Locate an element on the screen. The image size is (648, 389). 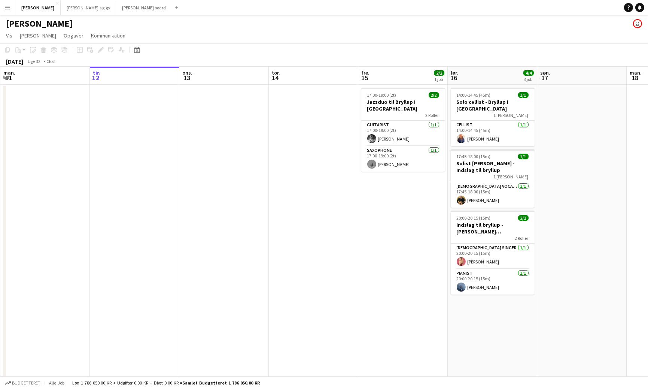
span: Opgaver is located at coordinates (73, 36).